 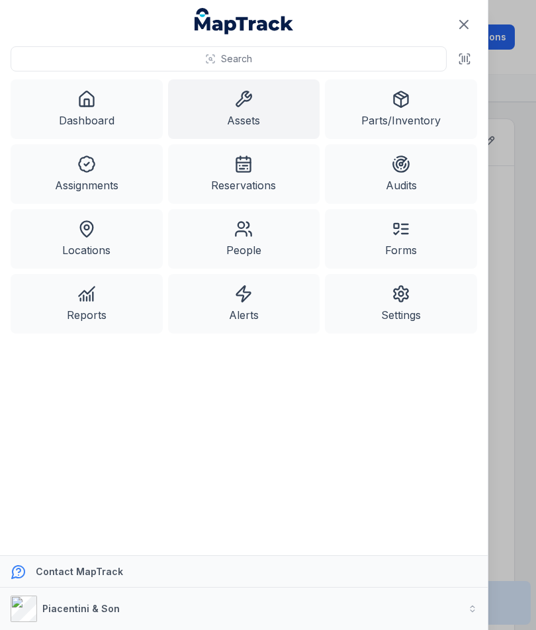 What do you see at coordinates (244, 21) in the screenshot?
I see `a: MapTrack` at bounding box center [244, 21].